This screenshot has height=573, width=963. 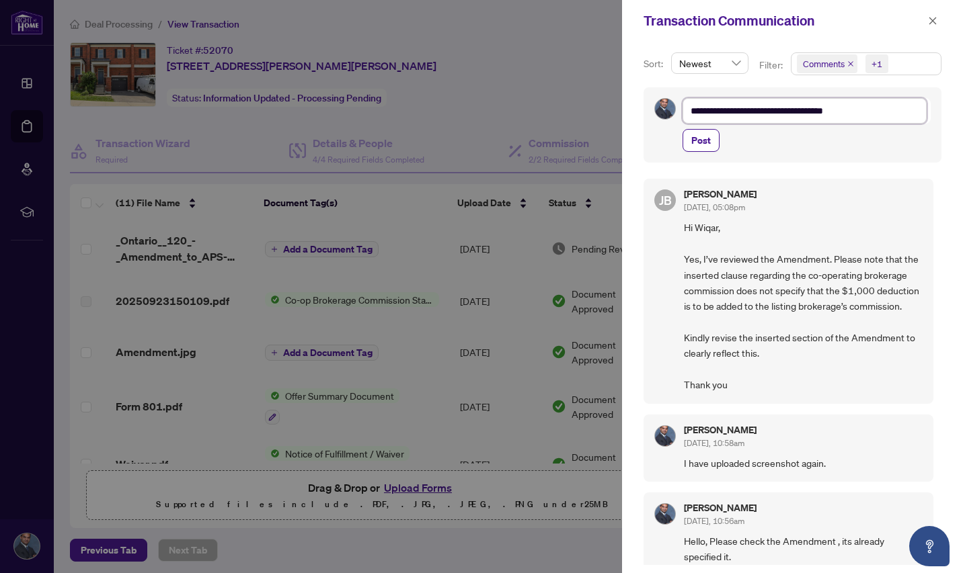 What do you see at coordinates (700, 141) in the screenshot?
I see `button: Post` at bounding box center [700, 141].